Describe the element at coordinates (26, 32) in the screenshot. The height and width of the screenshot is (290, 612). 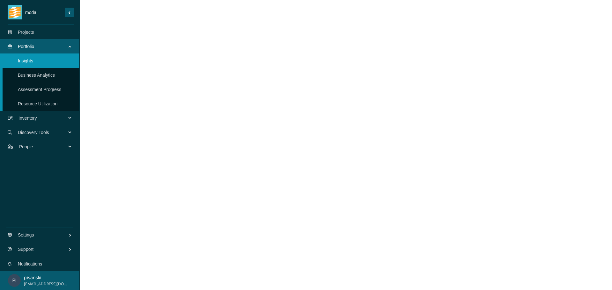
I see `a: Projects` at that location.